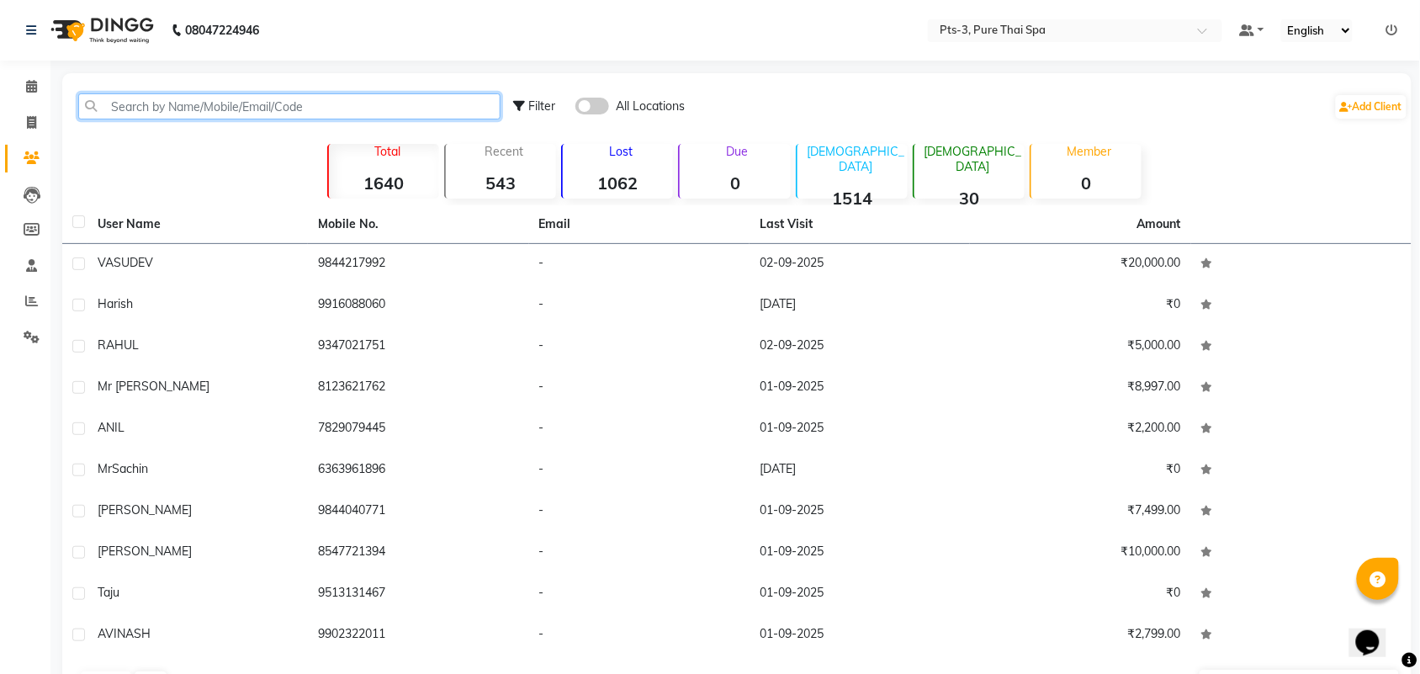  I want to click on strong: 543, so click(500, 183).